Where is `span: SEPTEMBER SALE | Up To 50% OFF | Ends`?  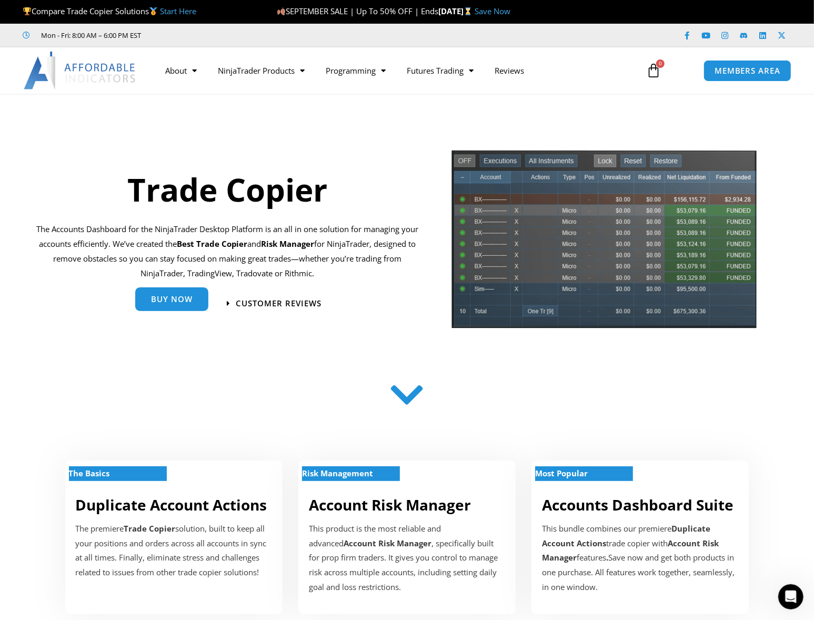 span: SEPTEMBER SALE | Up To 50% OFF | Ends is located at coordinates (357, 11).